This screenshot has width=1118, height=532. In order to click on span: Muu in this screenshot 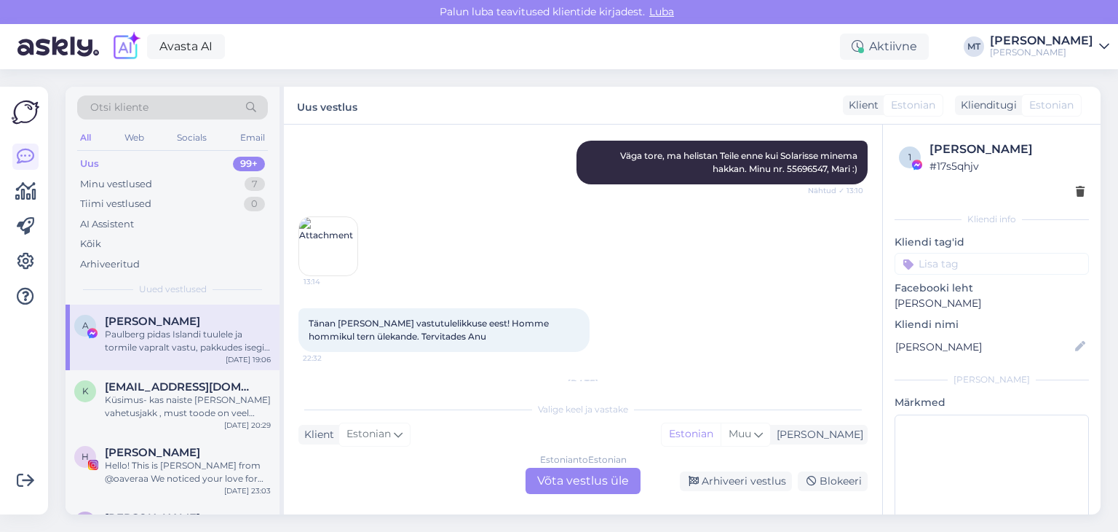, I will do `click(740, 433)`.